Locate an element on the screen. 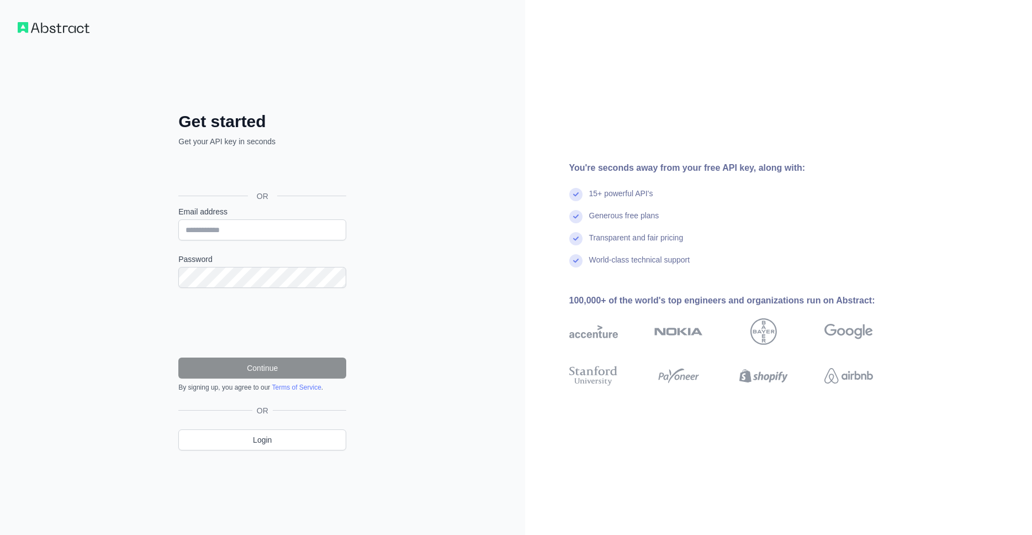 The width and height of the screenshot is (1032, 535). img: shopify is located at coordinates (764, 376).